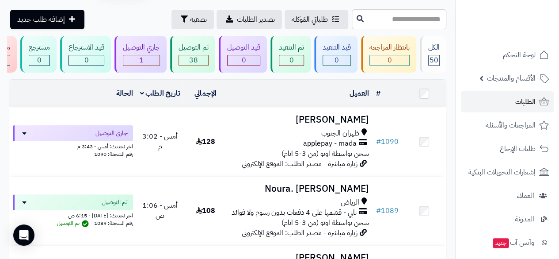  Describe the element at coordinates (433, 54) in the screenshot. I see `a: الكل50` at that location.